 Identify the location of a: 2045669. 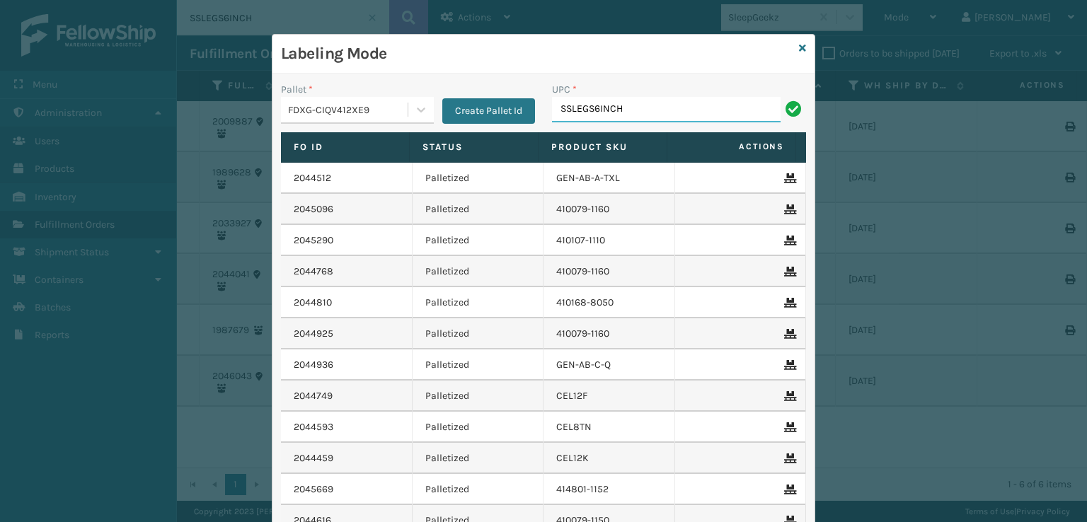
(314, 490).